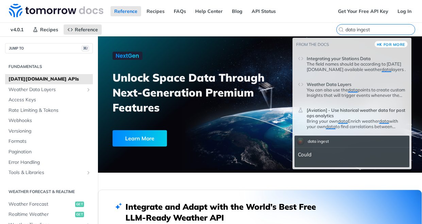 This screenshot has width=422, height=224. I want to click on a: [Aviation] - Use historical weather data for post ops analyticsBring your owndataEnrich weatherda..., so click(352, 117).